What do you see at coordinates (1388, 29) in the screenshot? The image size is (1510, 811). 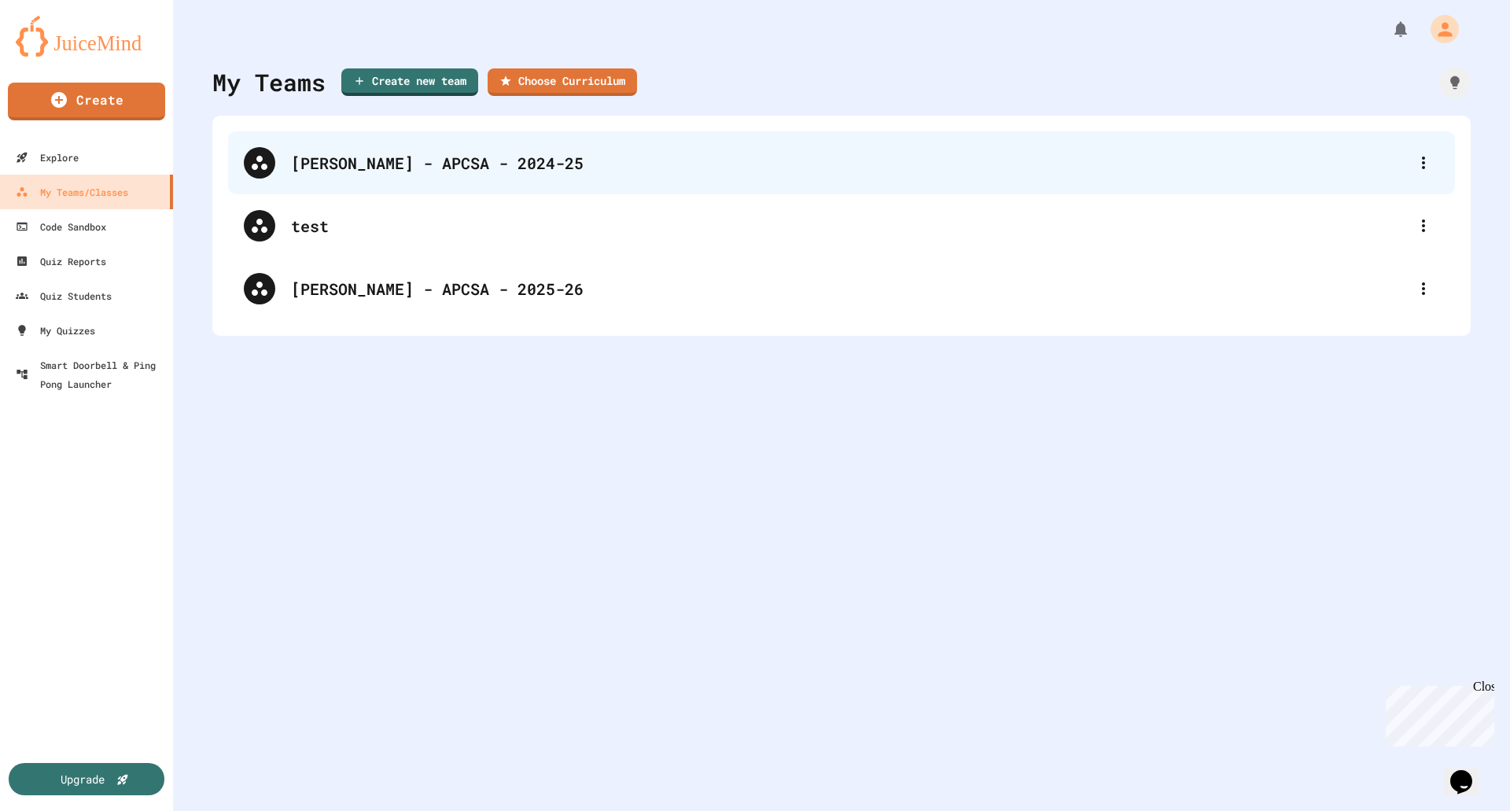 I see `div: My Notifications` at bounding box center [1388, 29].